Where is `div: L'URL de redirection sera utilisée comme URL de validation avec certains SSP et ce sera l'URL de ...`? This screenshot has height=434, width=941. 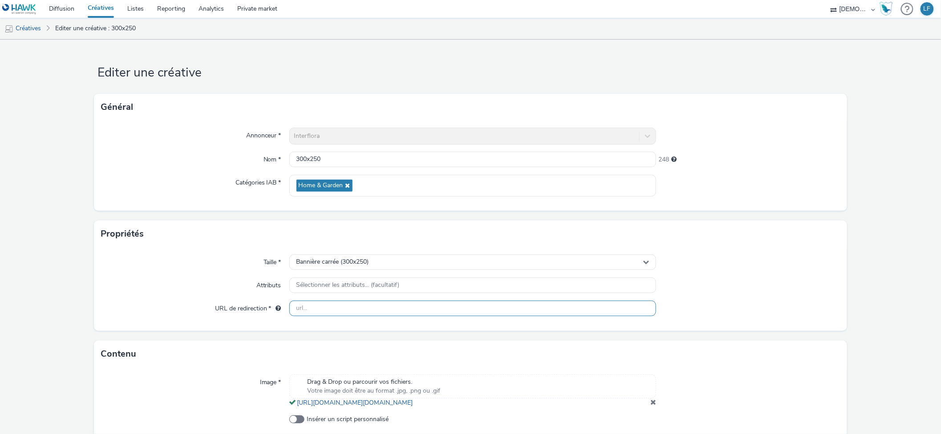 div: L'URL de redirection sera utilisée comme URL de validation avec certains SSP et ce sera l'URL de ... is located at coordinates (276, 309).